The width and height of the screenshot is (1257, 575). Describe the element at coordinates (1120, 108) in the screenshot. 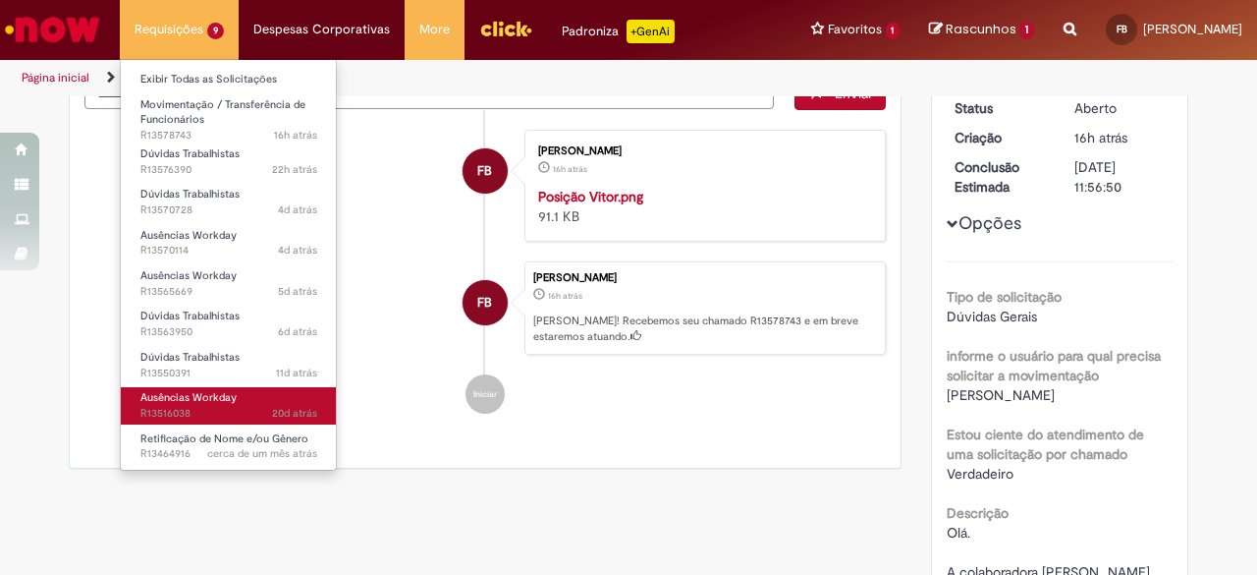

I see `div: Aberto` at that location.